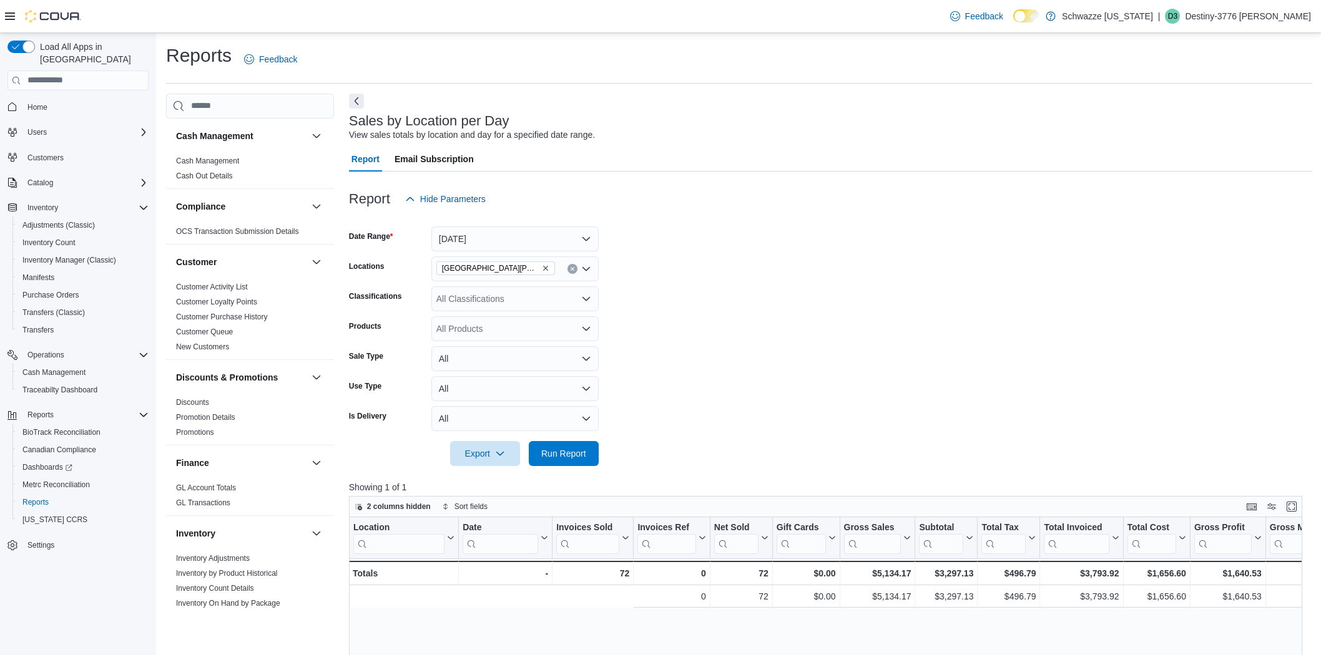 The image size is (1321, 655). I want to click on span: Purchase Orders, so click(51, 295).